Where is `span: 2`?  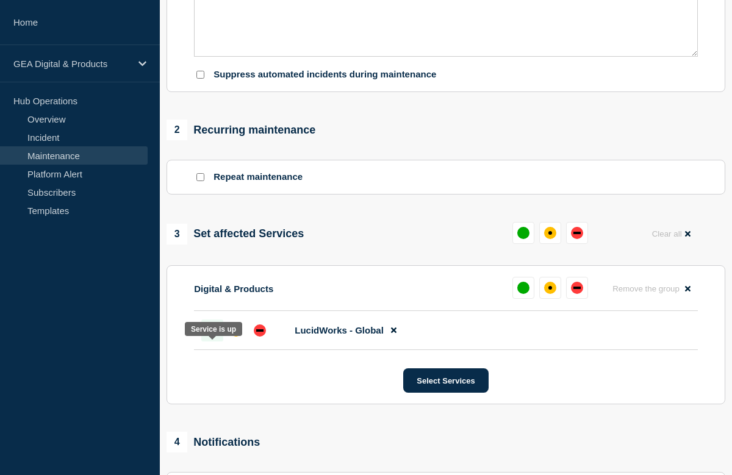
span: 2 is located at coordinates (177, 130).